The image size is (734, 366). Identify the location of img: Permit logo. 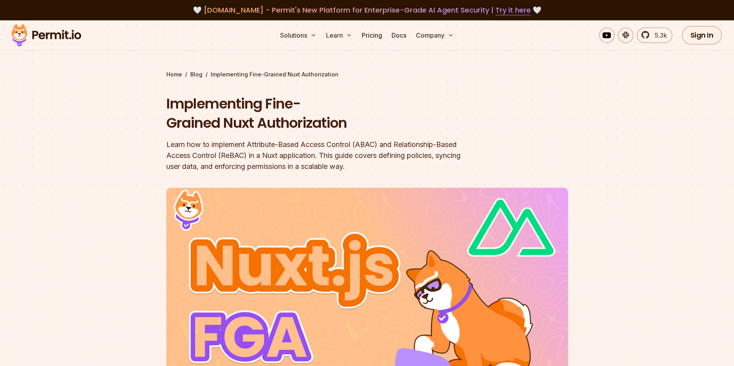
(46, 35).